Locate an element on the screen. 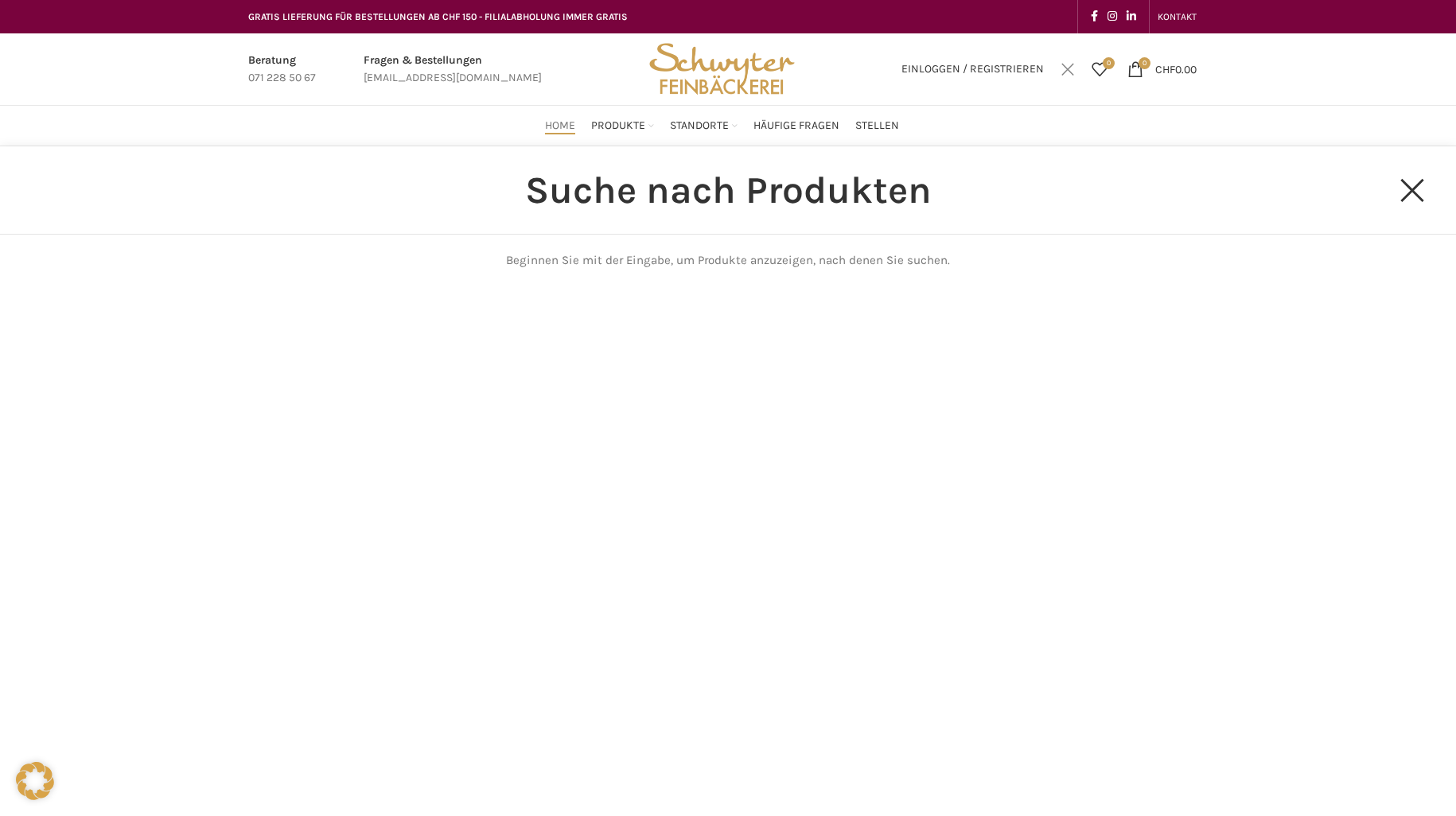 The height and width of the screenshot is (816, 1456). a: Instagram social link is located at coordinates (1113, 17).